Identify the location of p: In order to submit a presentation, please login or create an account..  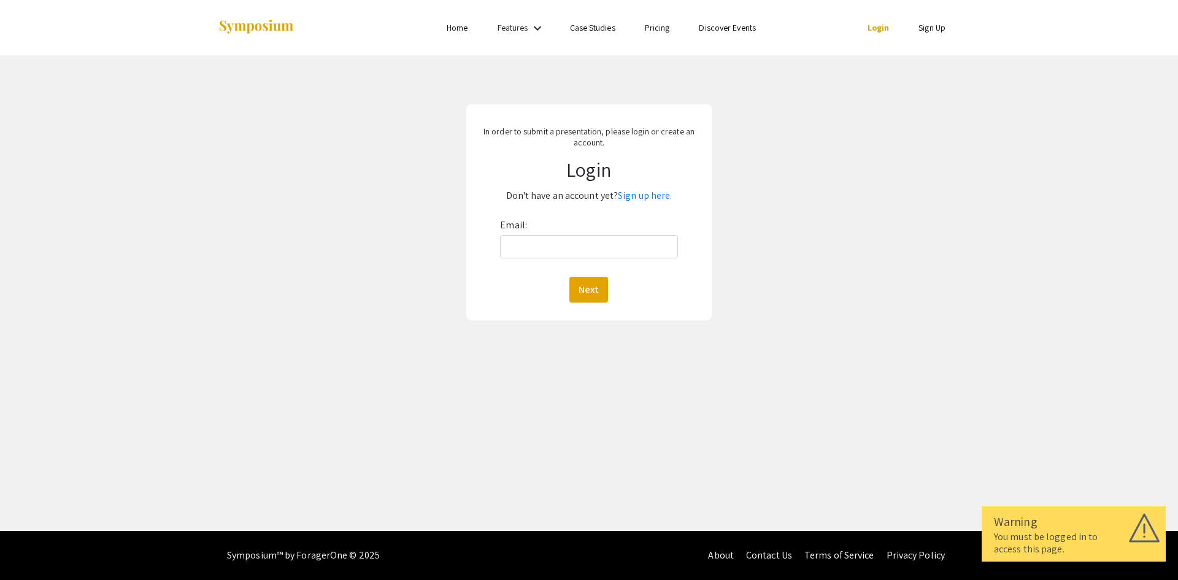
(589, 137).